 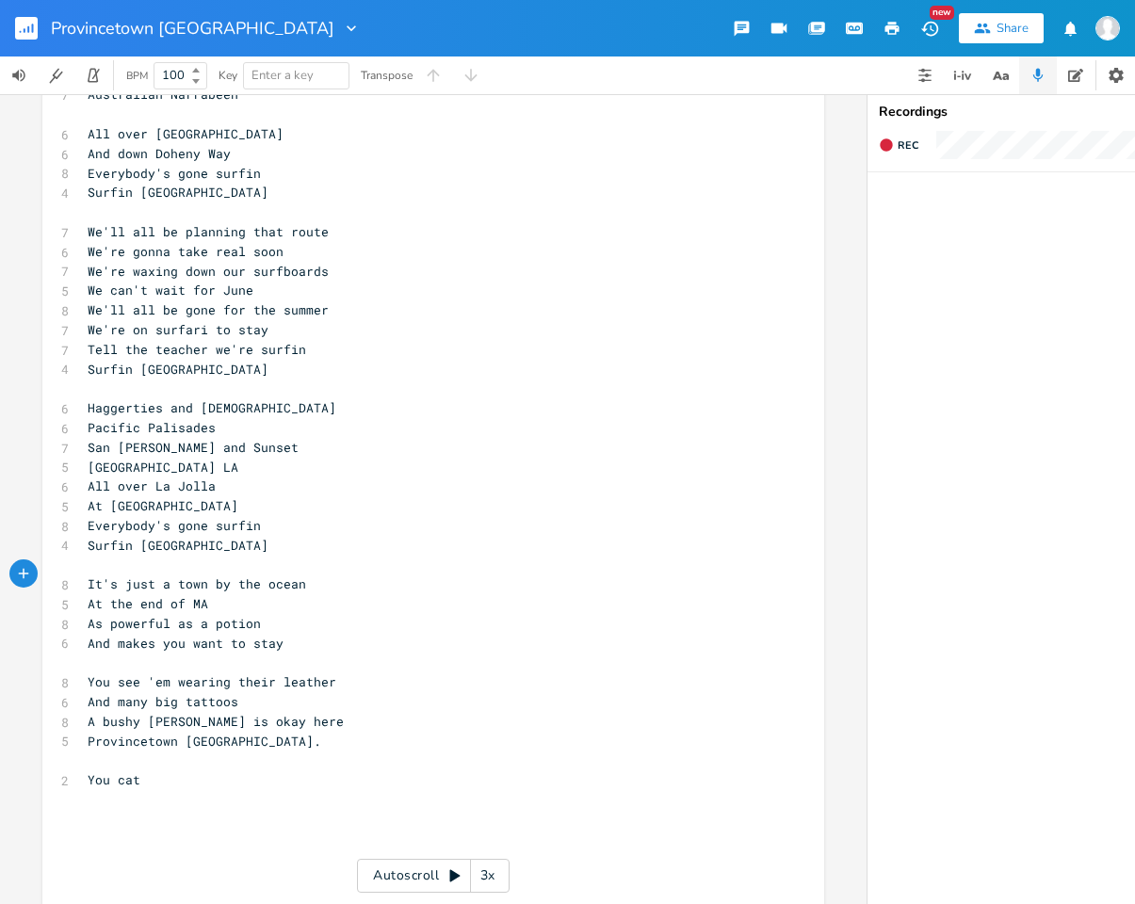 What do you see at coordinates (386, 75) in the screenshot?
I see `div: Transpose` at bounding box center [386, 75].